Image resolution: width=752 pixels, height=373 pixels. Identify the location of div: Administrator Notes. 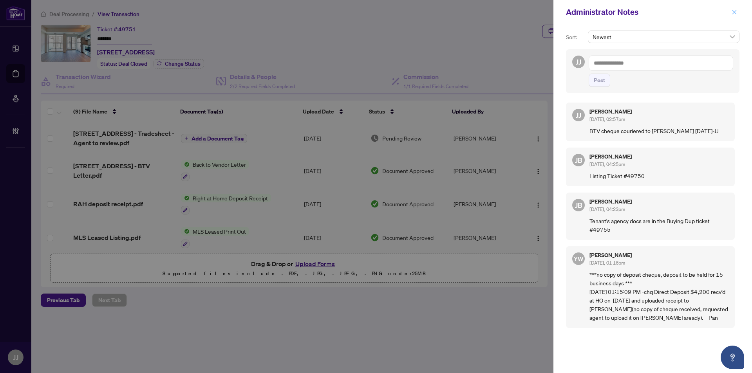
(647, 12).